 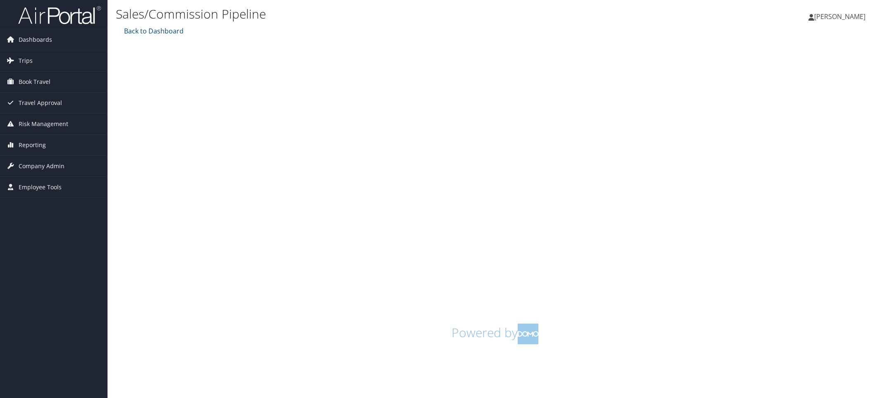 I want to click on span: Risk Management, so click(x=43, y=124).